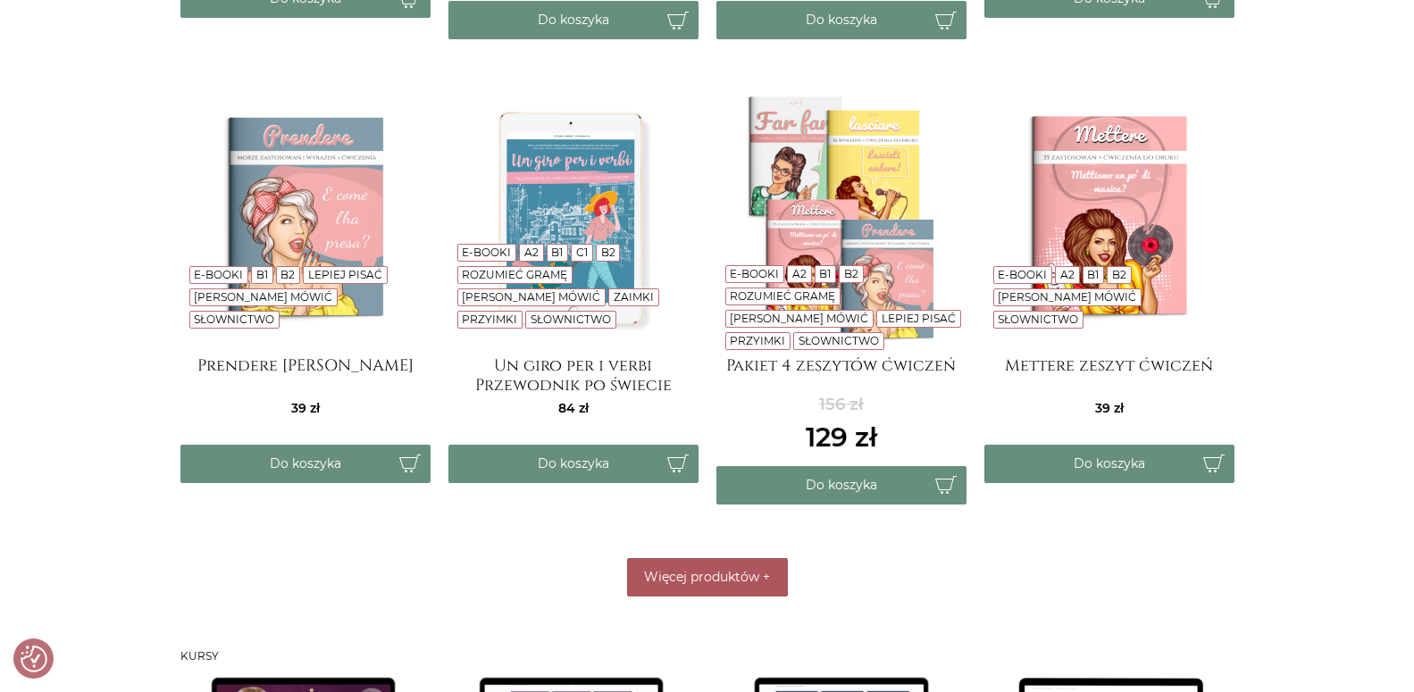 Image resolution: width=1414 pixels, height=692 pixels. Describe the element at coordinates (574, 374) in the screenshot. I see `h4: Un giro per i verbi Przewodnik po świecie włoskich czasowników` at that location.